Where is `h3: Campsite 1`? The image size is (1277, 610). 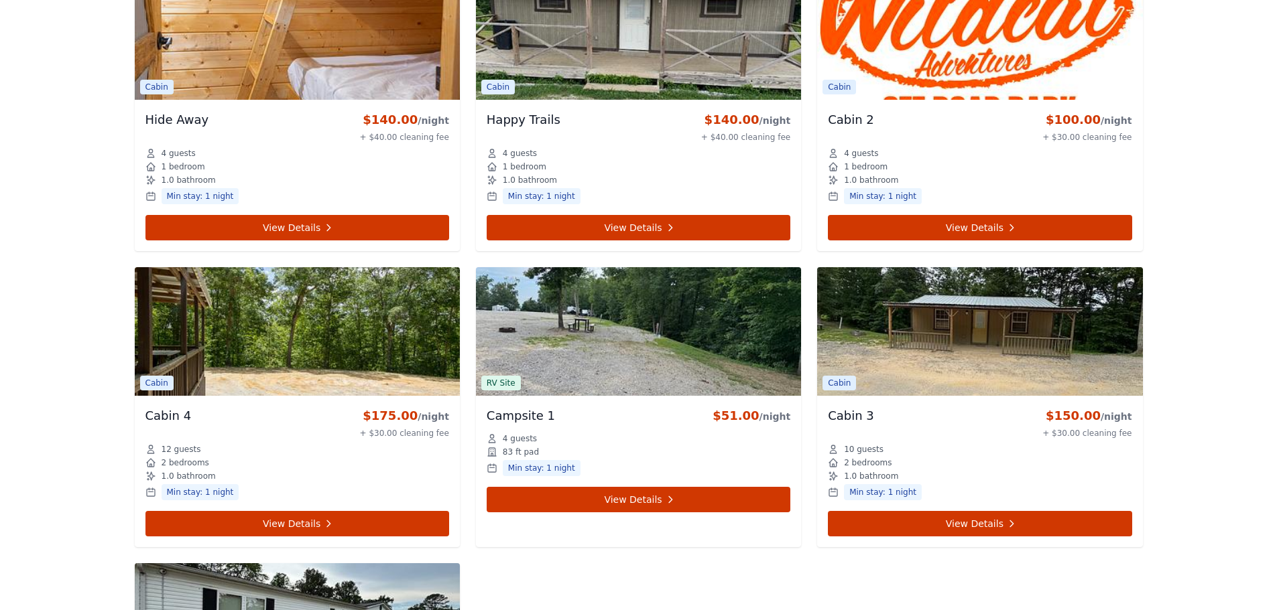
h3: Campsite 1 is located at coordinates (521, 416).